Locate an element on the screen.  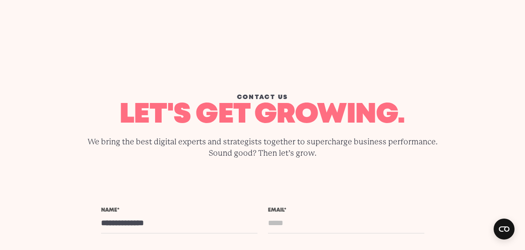
div: Contact us is located at coordinates (263, 97).